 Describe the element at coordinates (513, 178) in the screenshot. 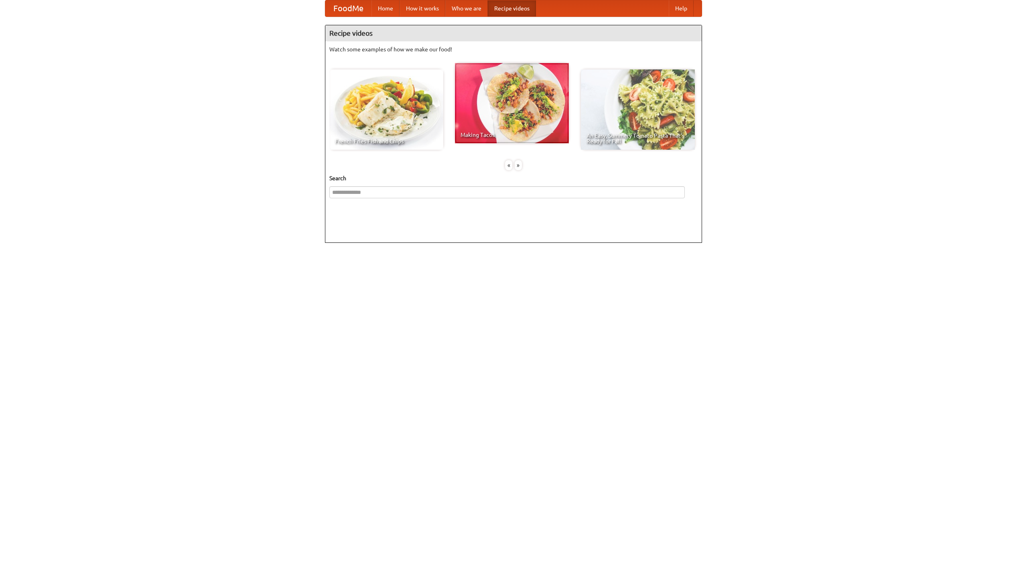

I see `h5: Search` at that location.